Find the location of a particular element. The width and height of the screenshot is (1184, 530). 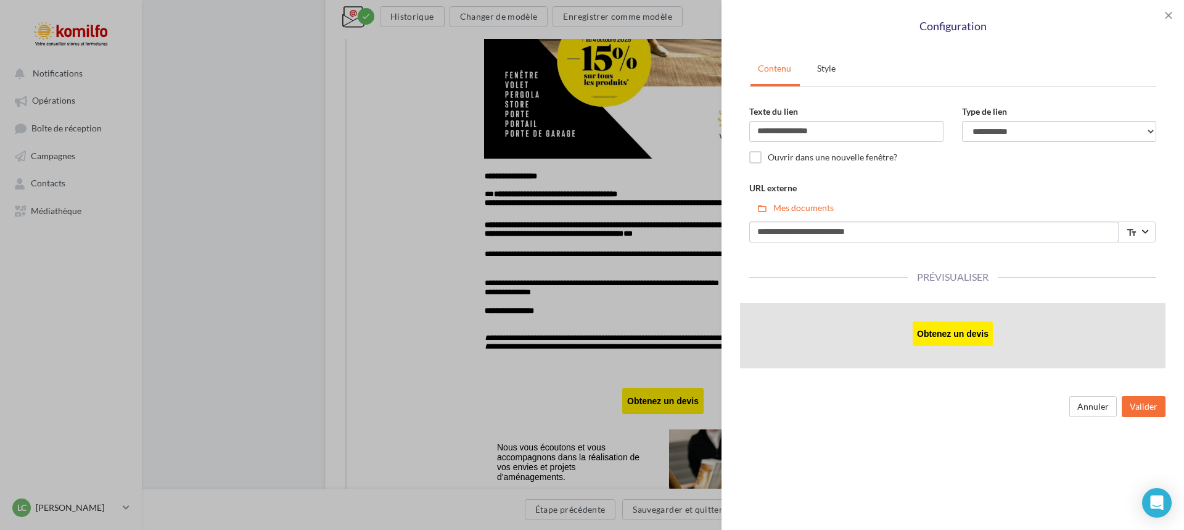

a: Style is located at coordinates (826, 68).